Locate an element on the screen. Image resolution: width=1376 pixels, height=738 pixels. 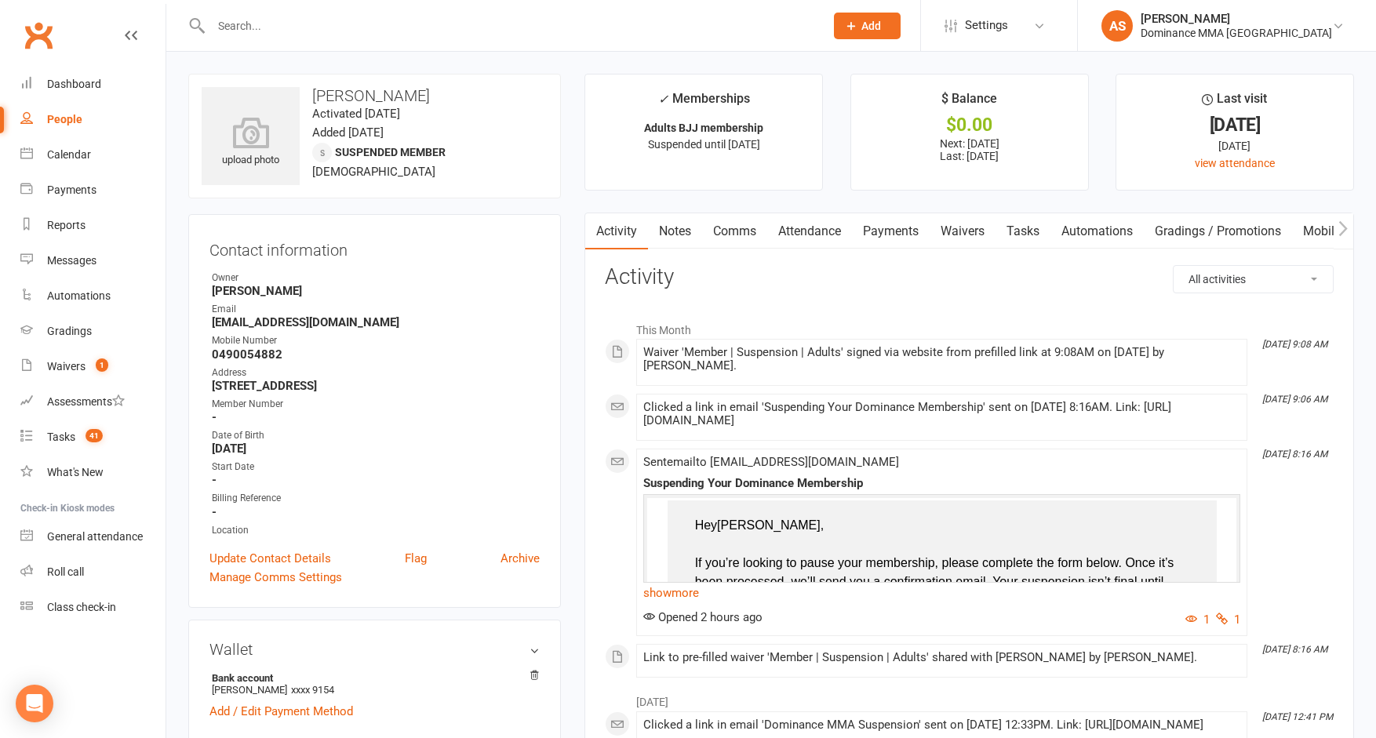
div: $ Balance is located at coordinates (969, 103).